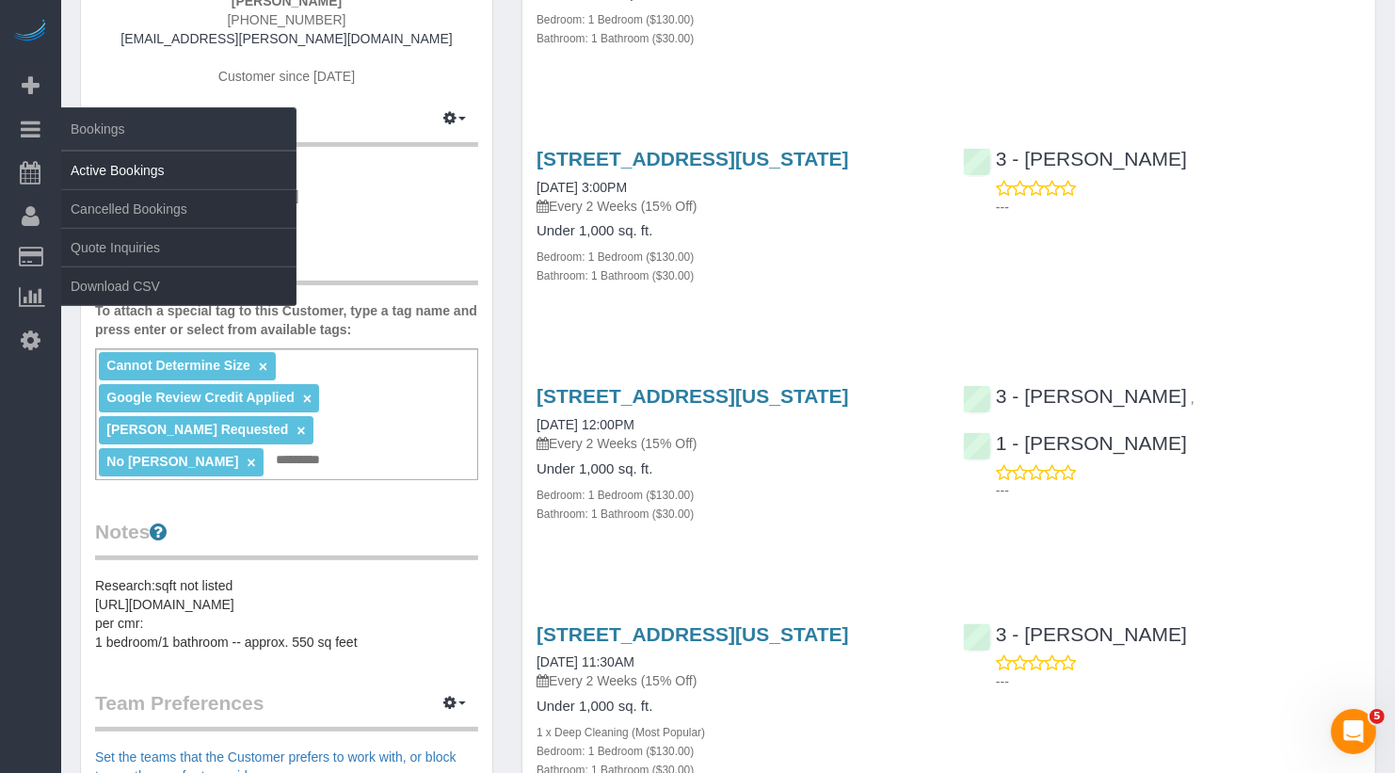 This screenshot has width=1395, height=773. Describe the element at coordinates (1377, 716) in the screenshot. I see `span: 5` at that location.